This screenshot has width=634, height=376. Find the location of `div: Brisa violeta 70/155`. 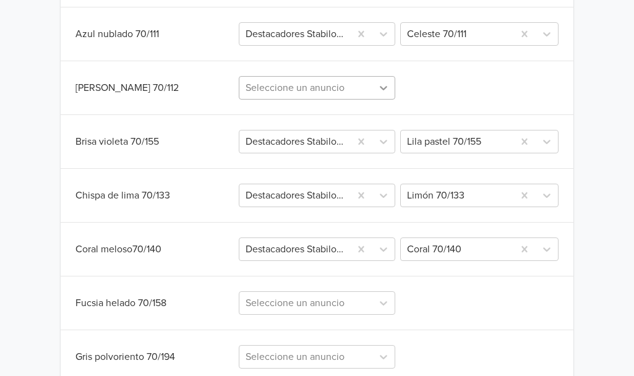

div: Brisa violeta 70/155 is located at coordinates (156, 142).